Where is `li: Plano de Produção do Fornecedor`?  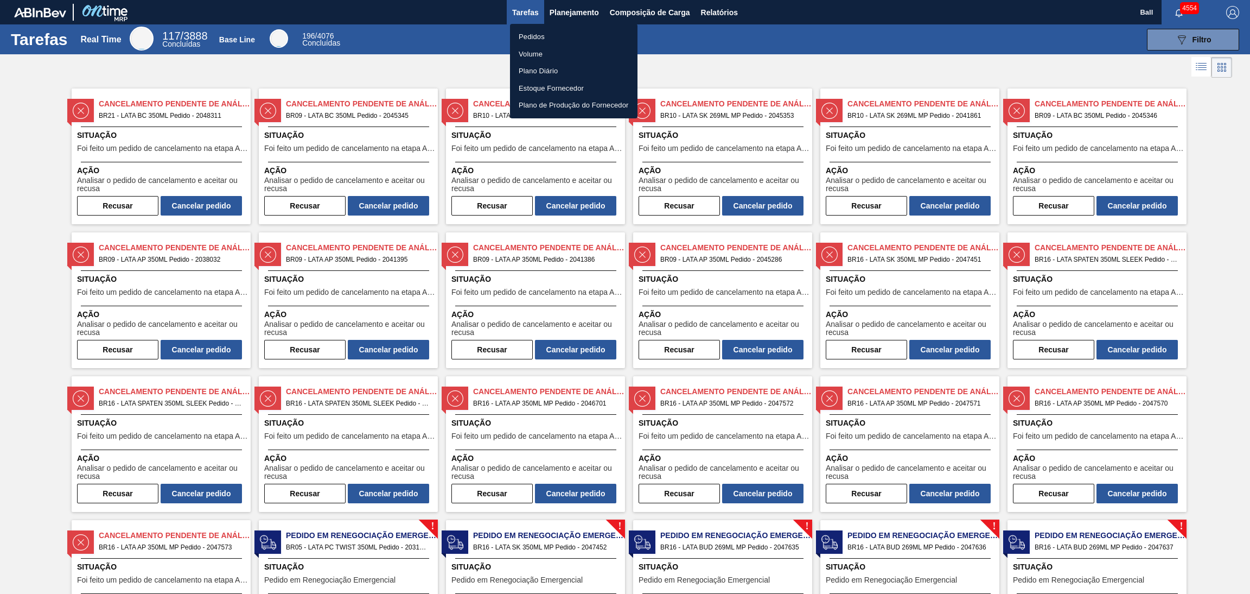 li: Plano de Produção do Fornecedor is located at coordinates (574, 105).